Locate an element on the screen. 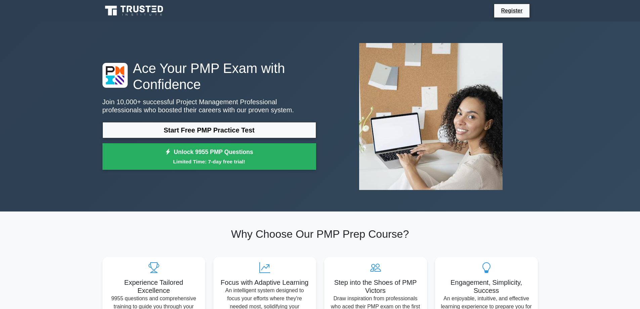 This screenshot has width=640, height=309. p: Join 10,000+ successful Project Management Professional professionals who boosted their careers w... is located at coordinates (209, 106).